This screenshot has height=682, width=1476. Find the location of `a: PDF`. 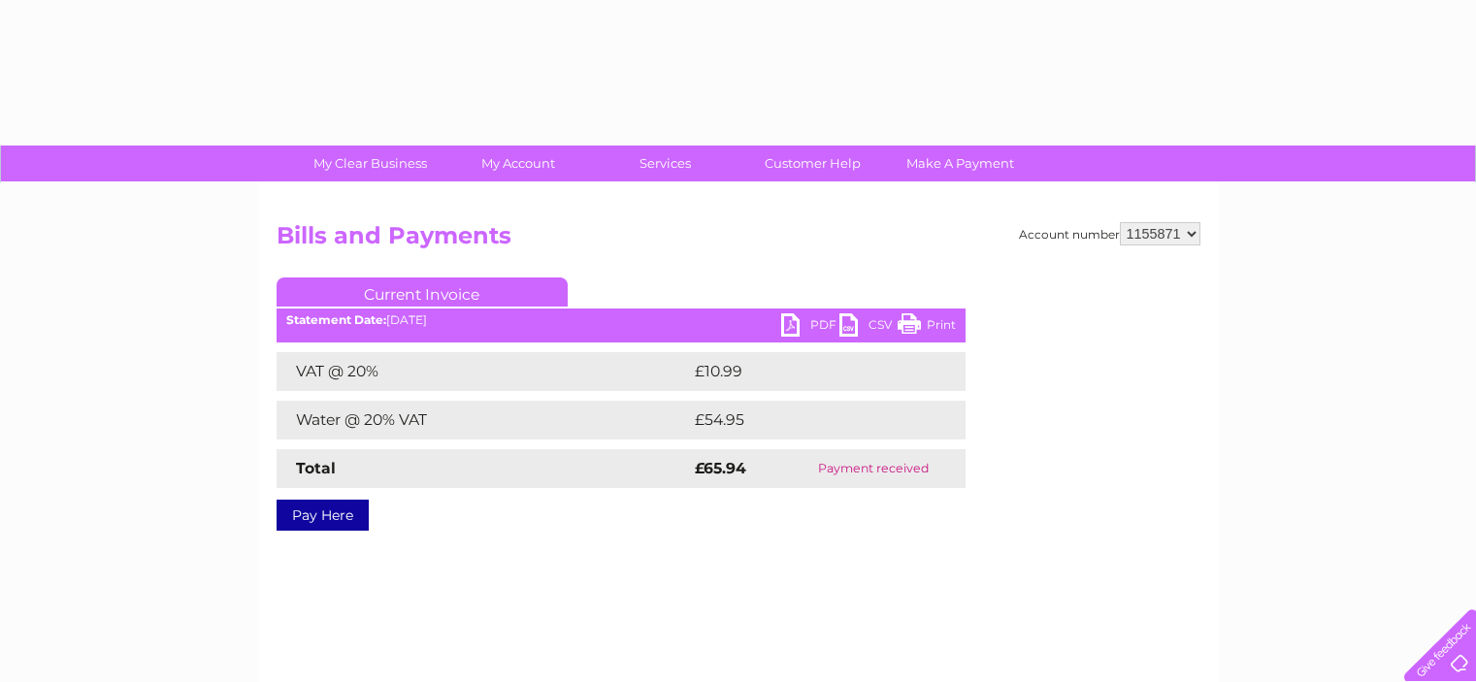

a: PDF is located at coordinates (811, 327).